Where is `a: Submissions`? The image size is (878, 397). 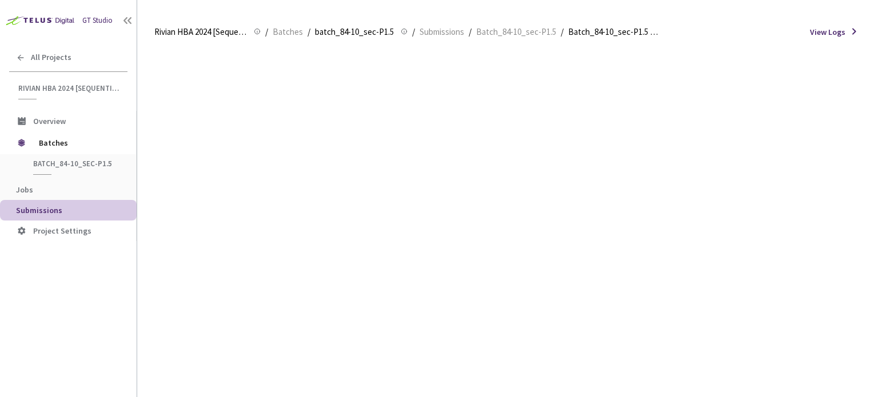
a: Submissions is located at coordinates (442, 31).